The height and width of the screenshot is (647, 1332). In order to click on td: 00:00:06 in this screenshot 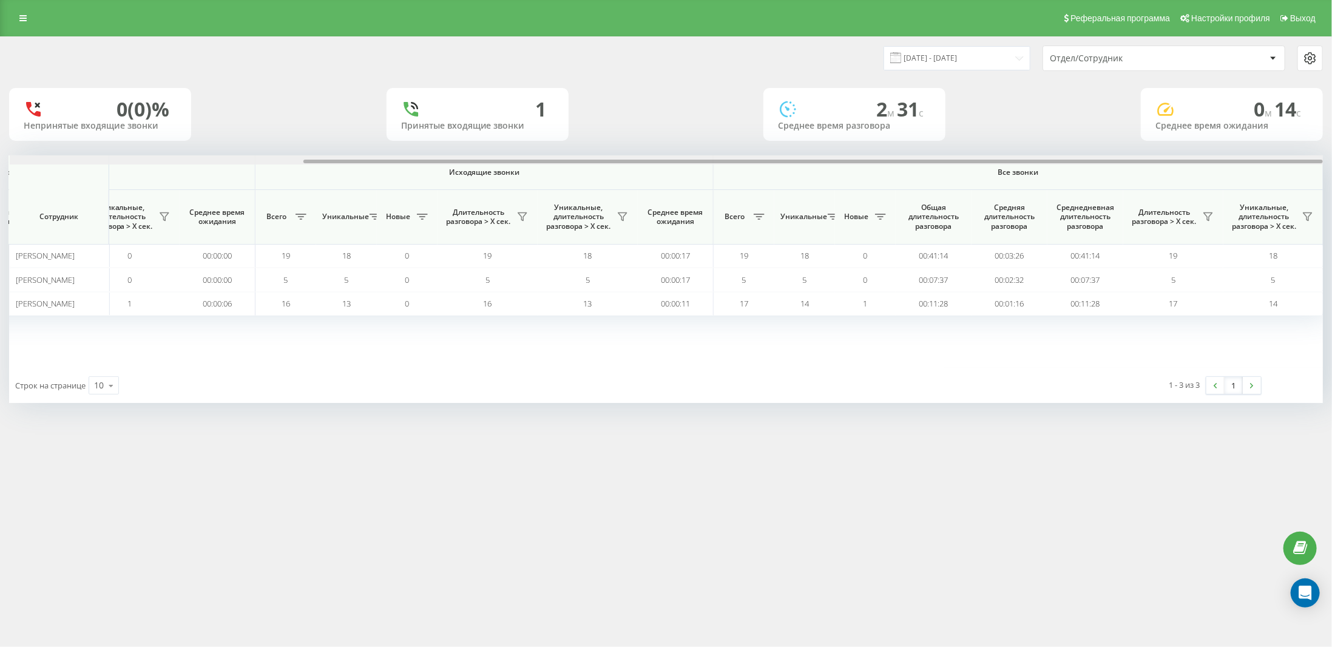, I will do `click(217, 303)`.